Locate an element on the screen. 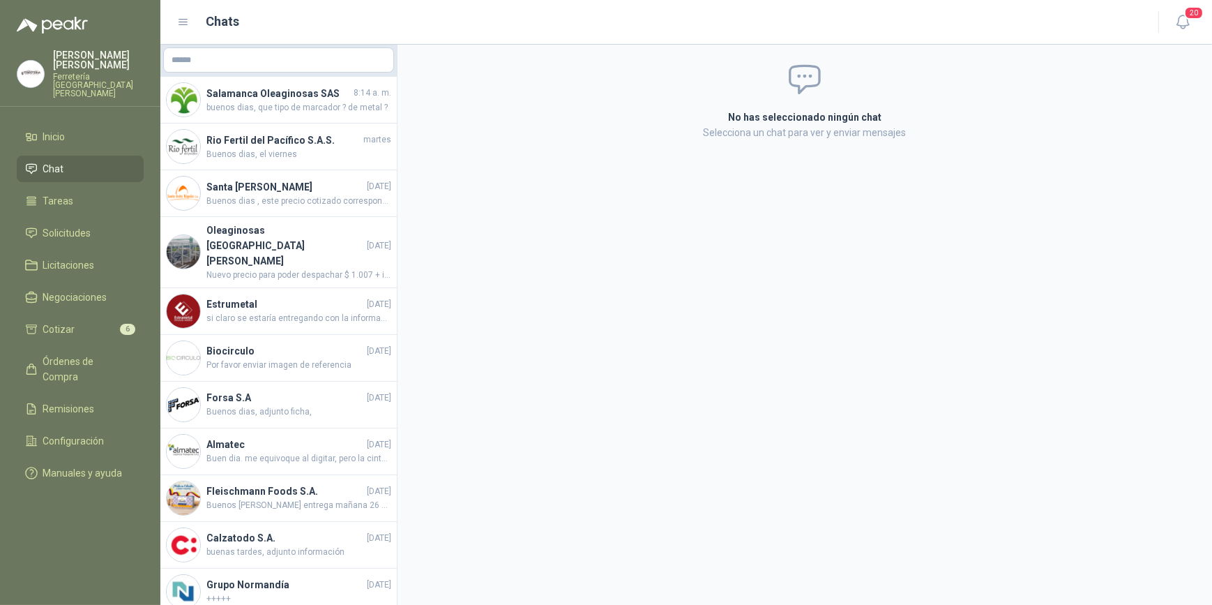 This screenshot has height=605, width=1212. span: martes is located at coordinates (377, 139).